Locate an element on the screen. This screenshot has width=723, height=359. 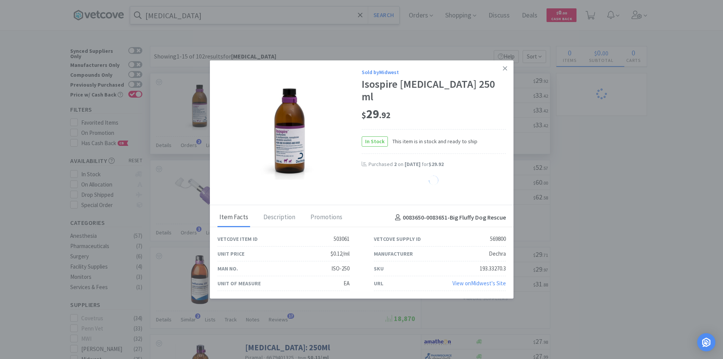
img: 1d9e3ed9e0dc4117a3c17c2fb80b1475_569800.jpeg is located at coordinates (290, 130).